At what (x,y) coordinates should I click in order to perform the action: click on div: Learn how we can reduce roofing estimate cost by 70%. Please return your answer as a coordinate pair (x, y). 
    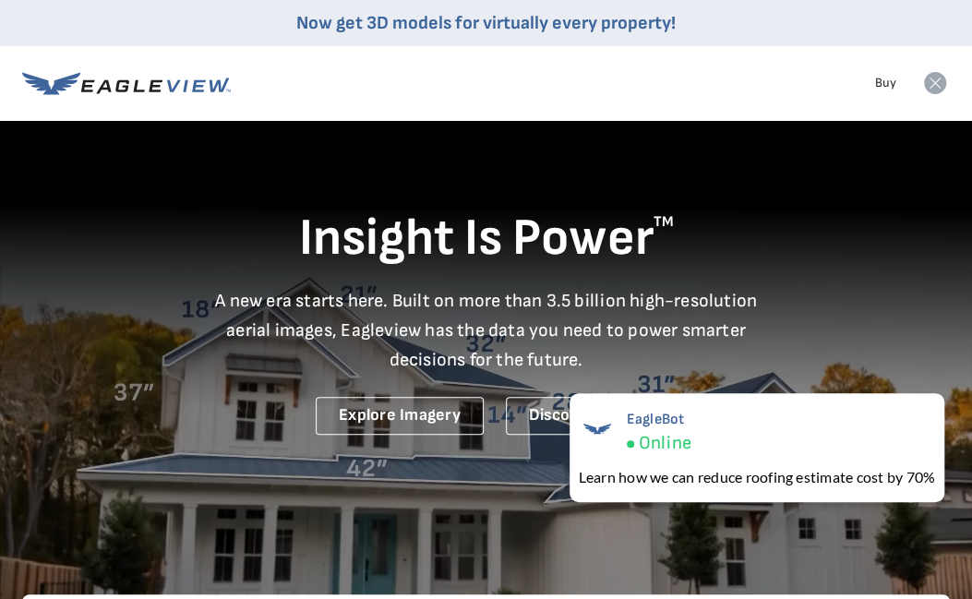
    Looking at the image, I should click on (757, 477).